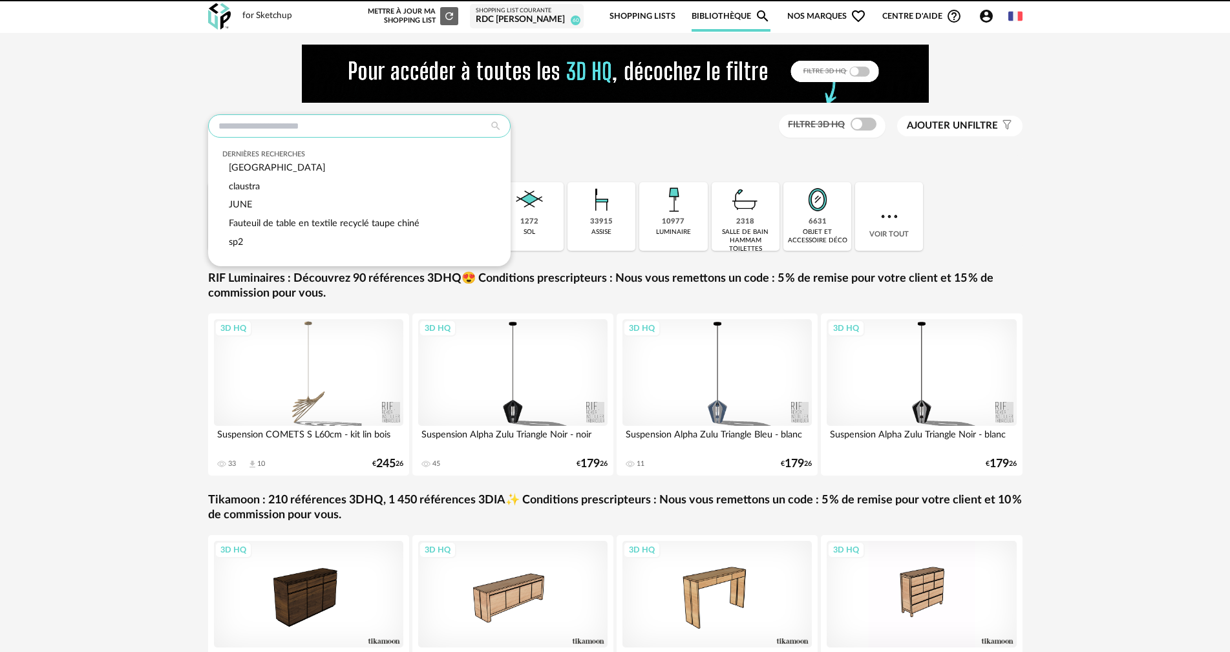 The height and width of the screenshot is (652, 1230). I want to click on div: Mettre à jour ma Shopping List, so click(412, 16).